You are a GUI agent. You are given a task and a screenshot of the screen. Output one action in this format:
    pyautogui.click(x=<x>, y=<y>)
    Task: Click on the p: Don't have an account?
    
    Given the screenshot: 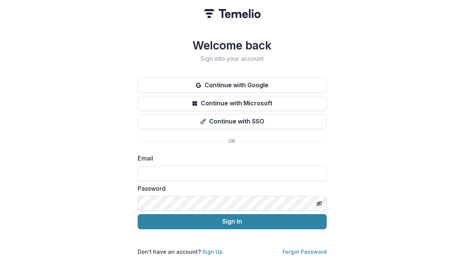 What is the action you would take?
    pyautogui.click(x=180, y=252)
    